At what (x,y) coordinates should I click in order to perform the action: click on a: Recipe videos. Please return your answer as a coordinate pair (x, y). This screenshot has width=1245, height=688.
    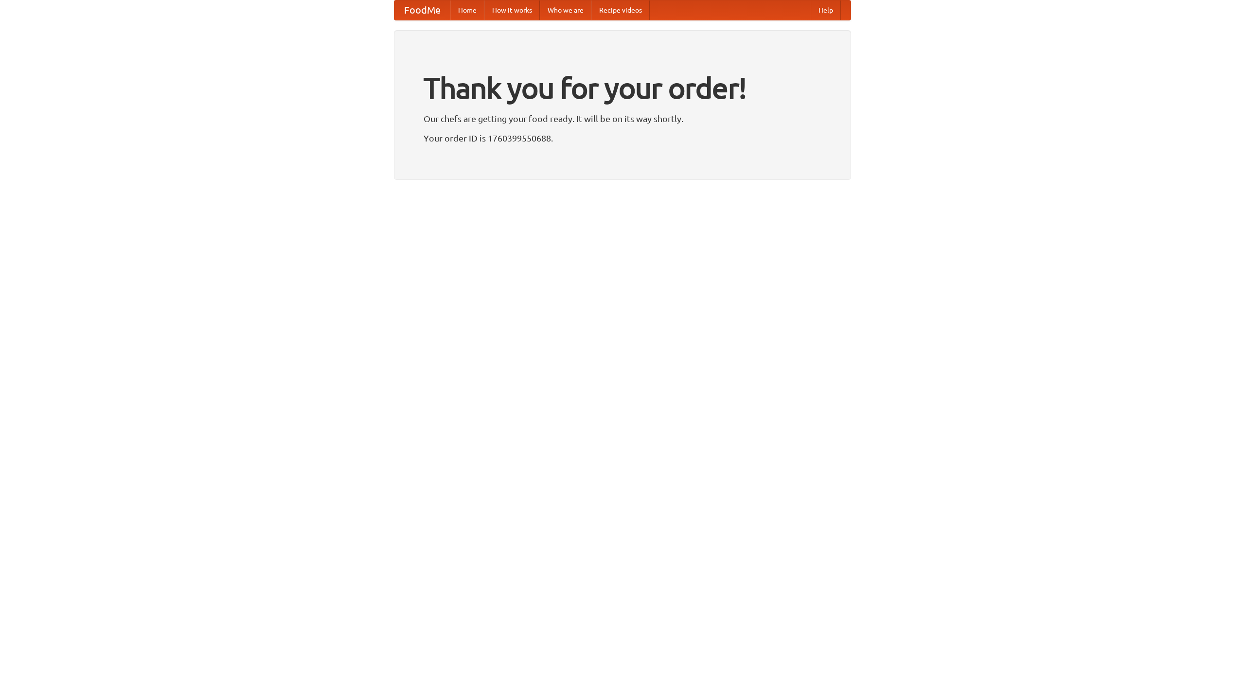
    Looking at the image, I should click on (621, 10).